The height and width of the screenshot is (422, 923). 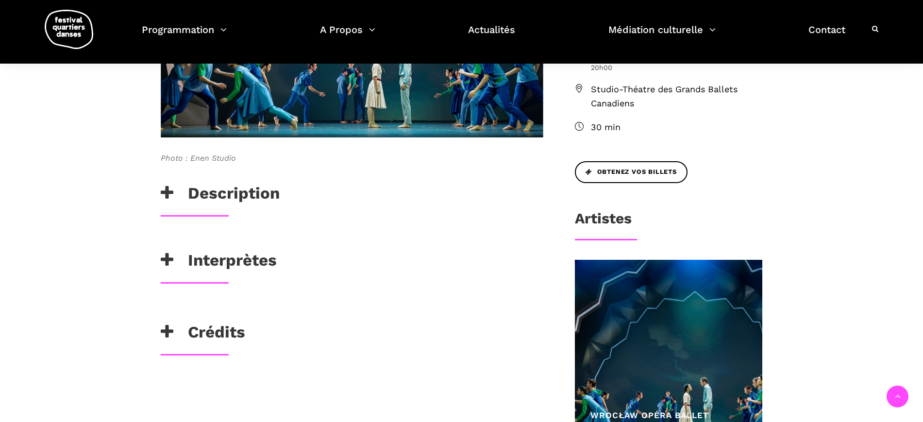 What do you see at coordinates (677, 97) in the screenshot?
I see `span: Studio-Théatre des Grands Ballets Canadiens` at bounding box center [677, 97].